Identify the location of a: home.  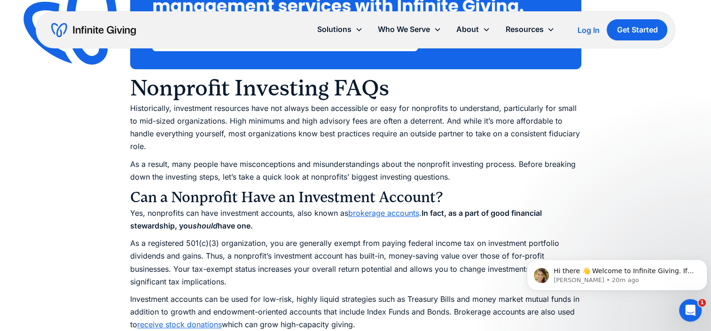
(94, 30).